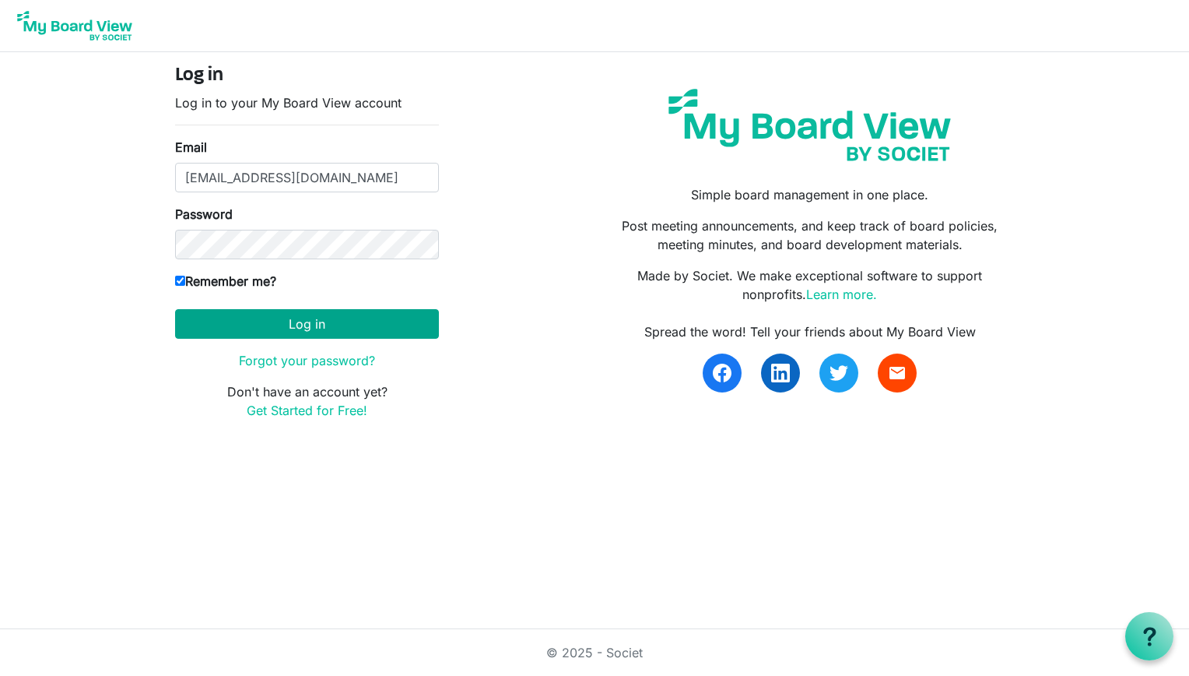 The image size is (1189, 676). Describe the element at coordinates (307, 324) in the screenshot. I see `button: Log in` at that location.